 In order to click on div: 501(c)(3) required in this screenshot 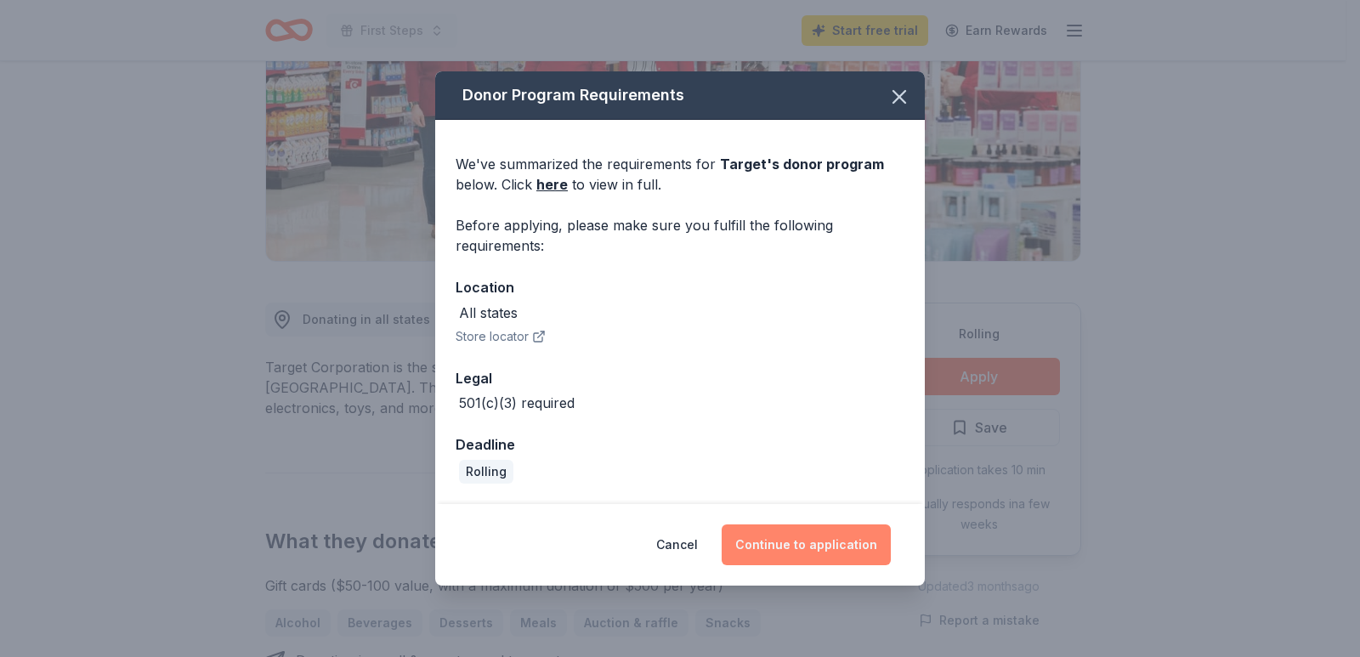, I will do `click(517, 403)`.